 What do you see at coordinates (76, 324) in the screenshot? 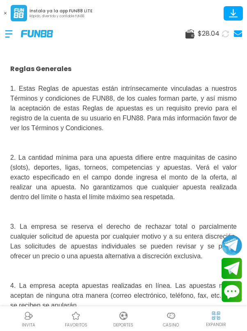
I see `p: favoritos` at bounding box center [76, 324].